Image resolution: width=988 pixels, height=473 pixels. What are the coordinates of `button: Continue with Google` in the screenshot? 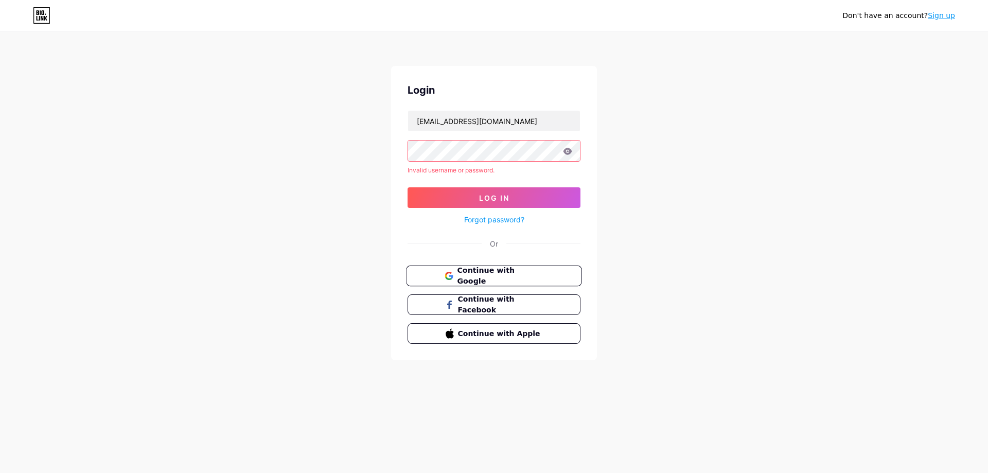 It's located at (493, 276).